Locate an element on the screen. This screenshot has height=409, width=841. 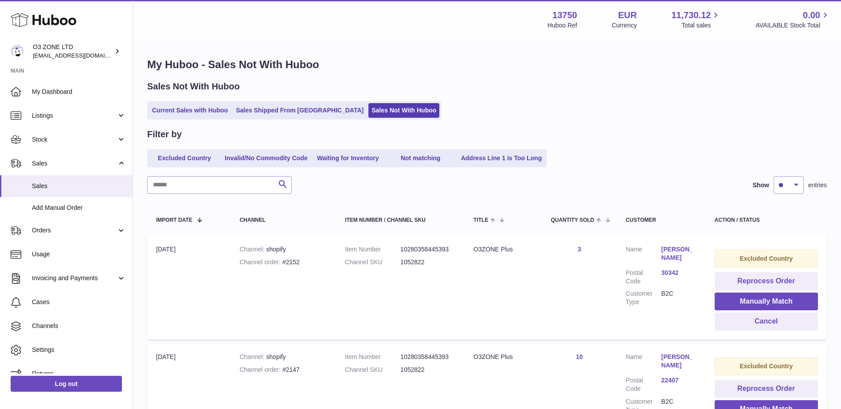
a: 30342 is located at coordinates (679, 273).